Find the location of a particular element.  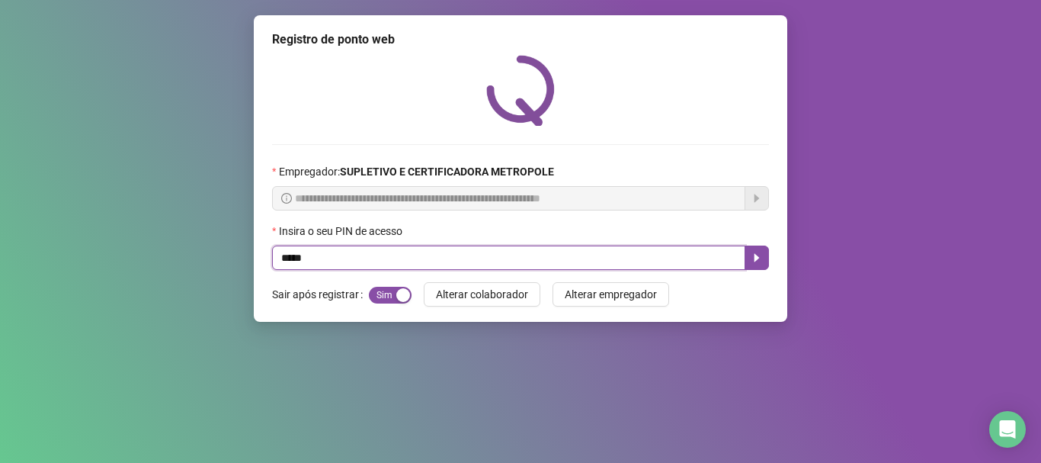

div: Registro de ponto web is located at coordinates (521, 40).